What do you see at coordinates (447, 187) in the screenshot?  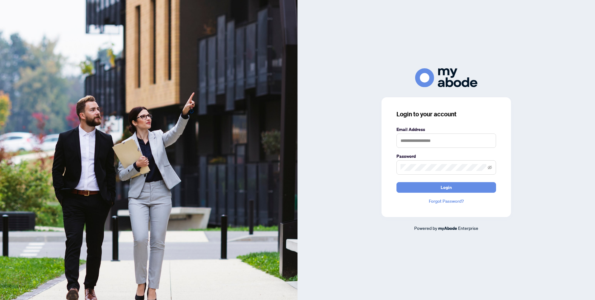 I see `span: Login` at bounding box center [447, 187].